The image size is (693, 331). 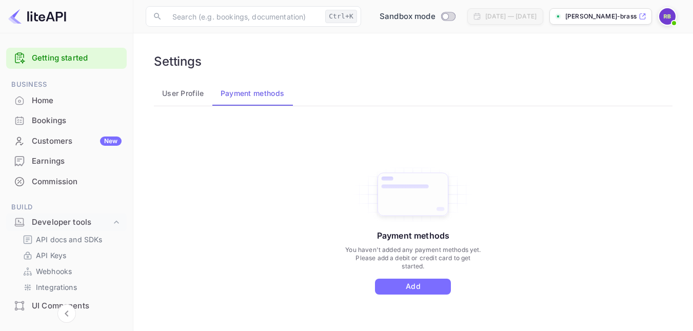 I want to click on div: Getting started, so click(x=66, y=58).